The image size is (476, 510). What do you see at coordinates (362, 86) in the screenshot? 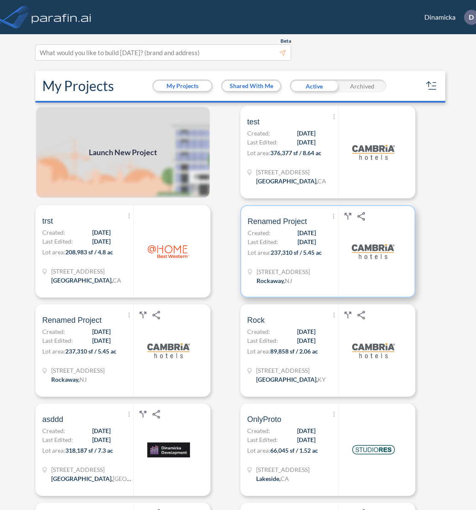
I see `div: Archived` at bounding box center [362, 86].